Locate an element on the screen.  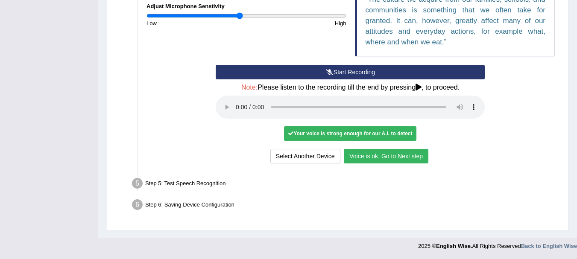
div: Your voice is strong enough for our A.I. to detect is located at coordinates (350, 134).